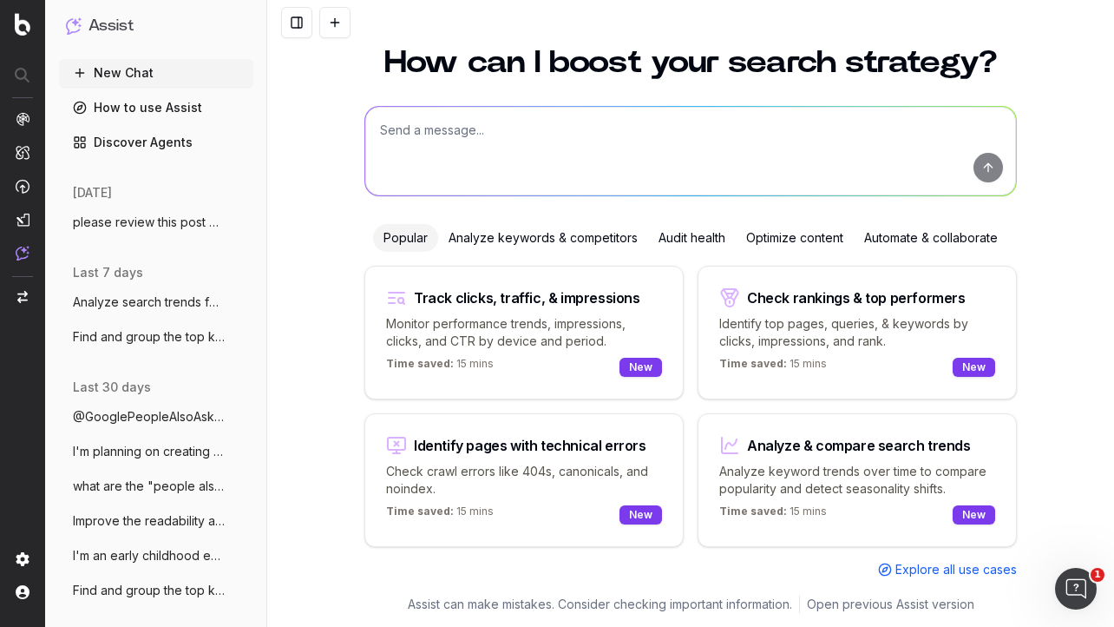  I want to click on span: Improve the readability and SEo performa, so click(149, 521).